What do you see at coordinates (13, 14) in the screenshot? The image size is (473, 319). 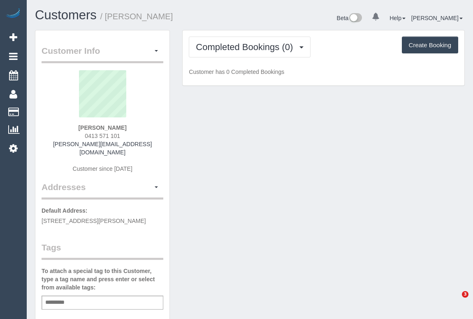 I see `img: Automaid Logo` at bounding box center [13, 14].